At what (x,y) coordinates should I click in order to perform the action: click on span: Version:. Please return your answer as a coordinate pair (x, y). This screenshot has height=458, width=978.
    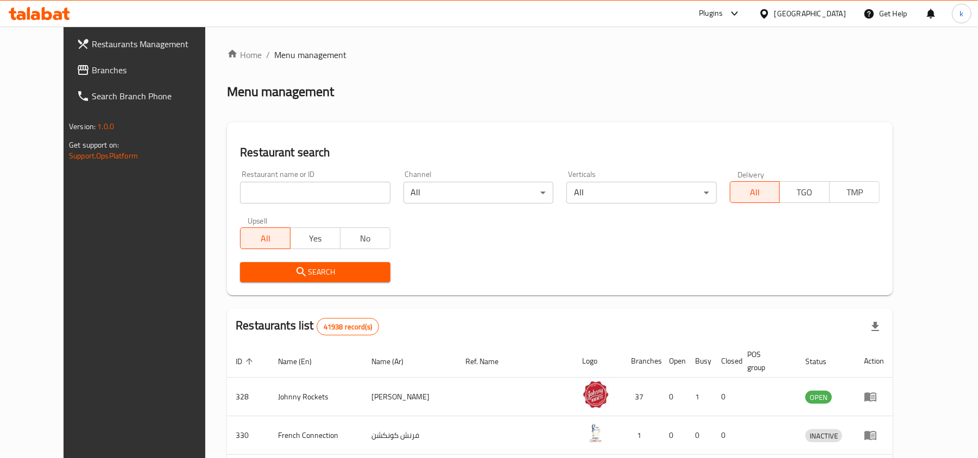
    Looking at the image, I should click on (82, 127).